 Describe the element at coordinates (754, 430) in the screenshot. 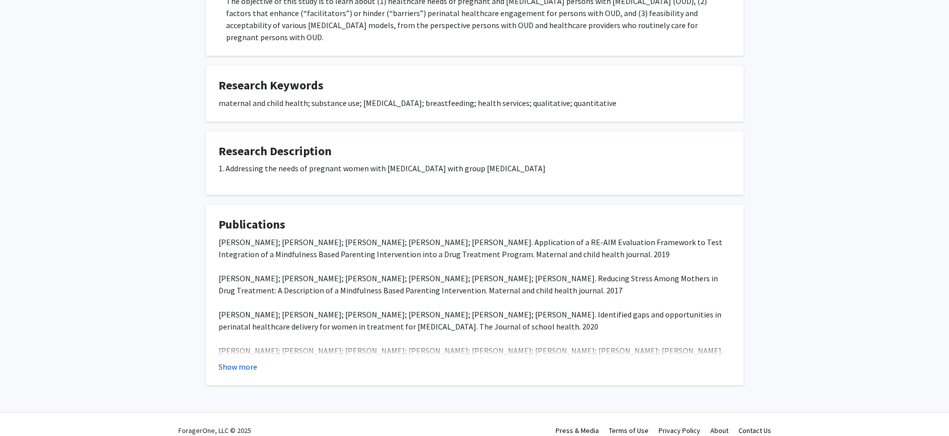

I see `a: Contact Us` at that location.